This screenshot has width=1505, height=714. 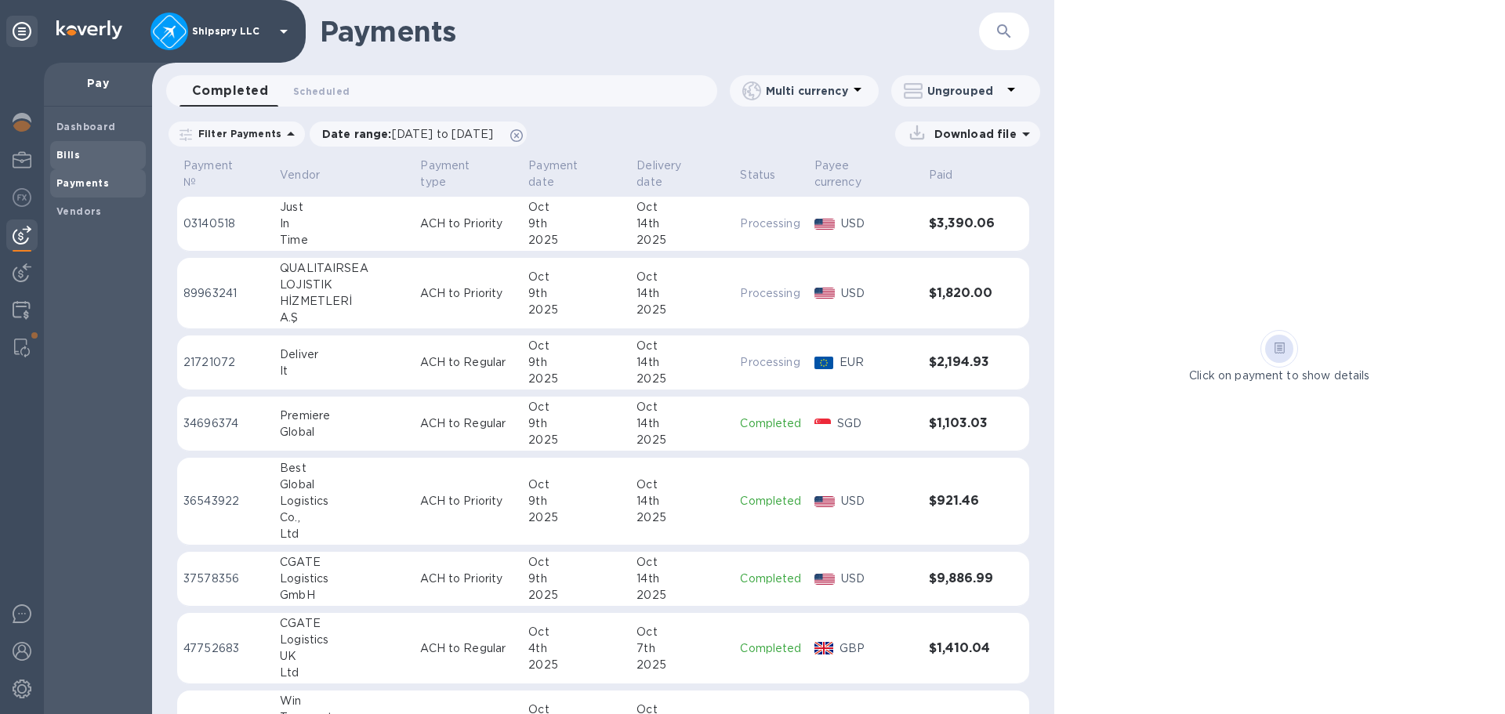 I want to click on img: SGD, so click(x=822, y=424).